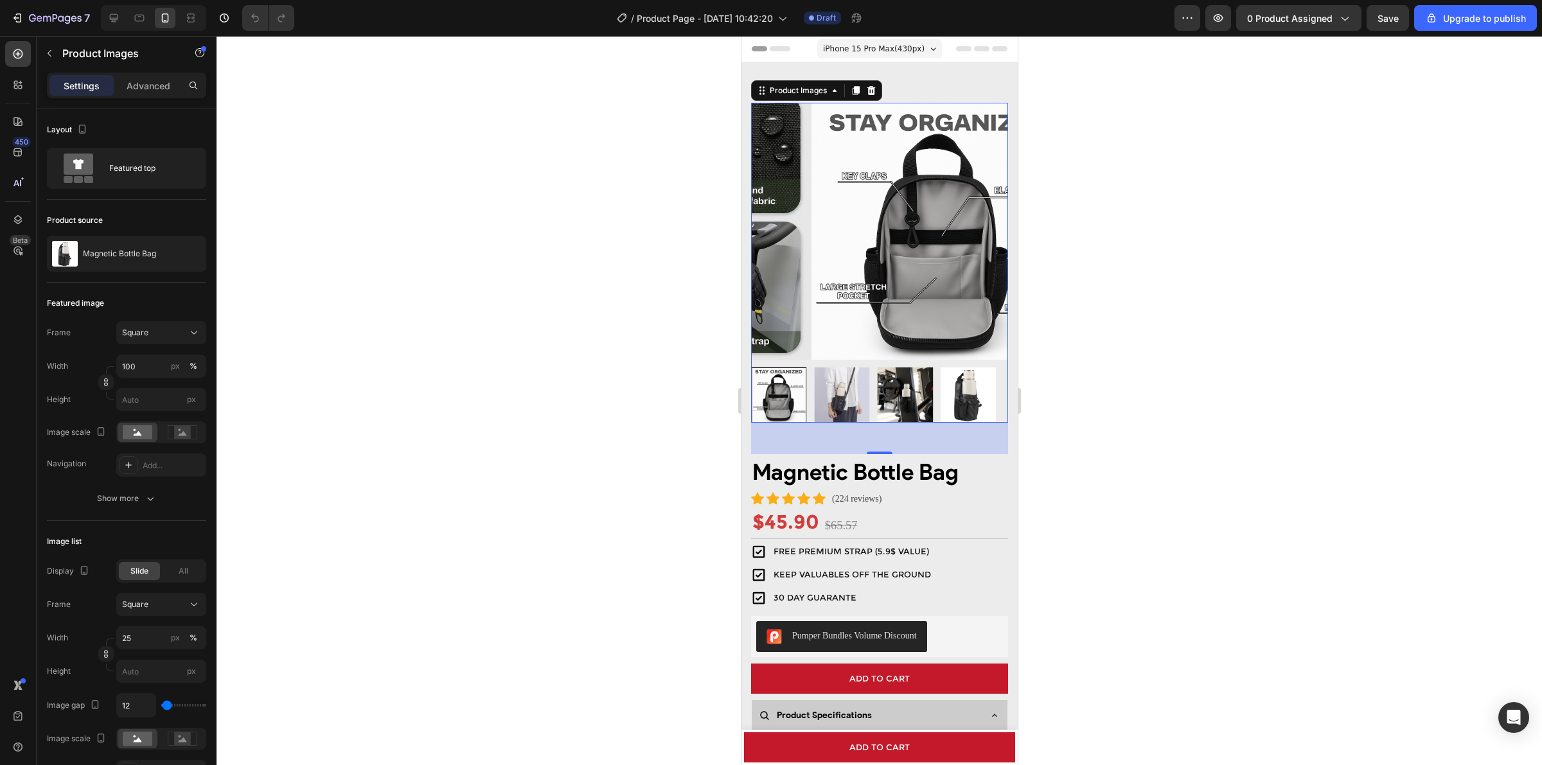 This screenshot has width=1542, height=765. I want to click on div: Pumper Bundles Volume Discount, so click(113, 599).